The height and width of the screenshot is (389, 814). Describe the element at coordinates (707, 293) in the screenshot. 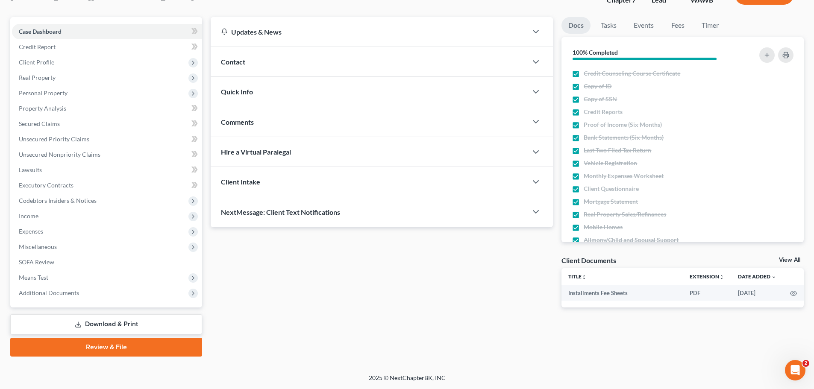

I see `td: PDF` at that location.